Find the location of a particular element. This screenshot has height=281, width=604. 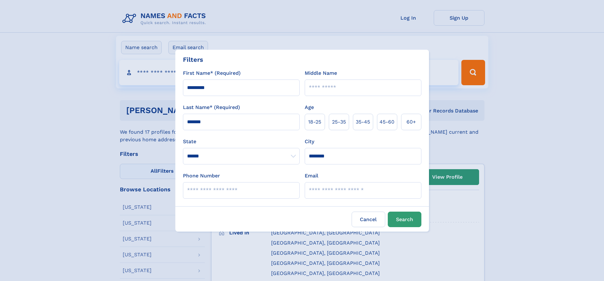

span: 25‑35 is located at coordinates (339, 122).